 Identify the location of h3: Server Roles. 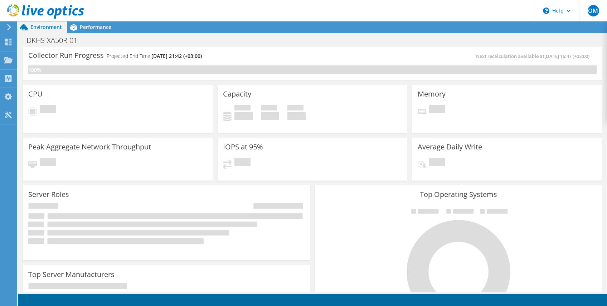
(49, 195).